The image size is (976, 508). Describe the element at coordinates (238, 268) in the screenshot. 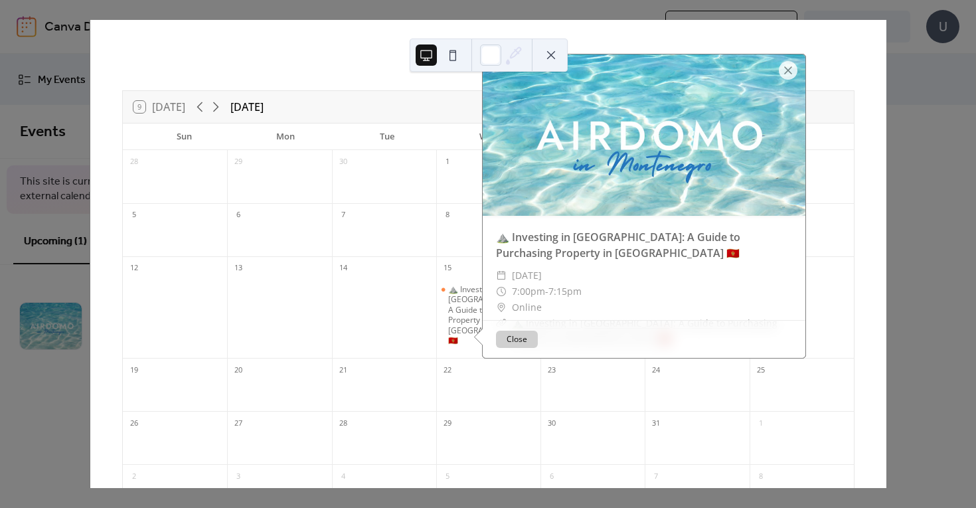

I see `div: 13` at that location.